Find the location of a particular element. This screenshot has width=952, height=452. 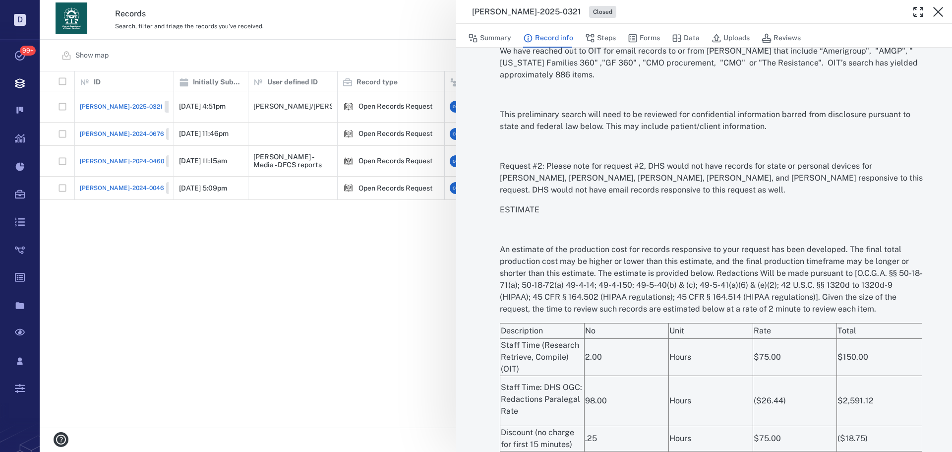

td: ($26.44) is located at coordinates (795, 401).